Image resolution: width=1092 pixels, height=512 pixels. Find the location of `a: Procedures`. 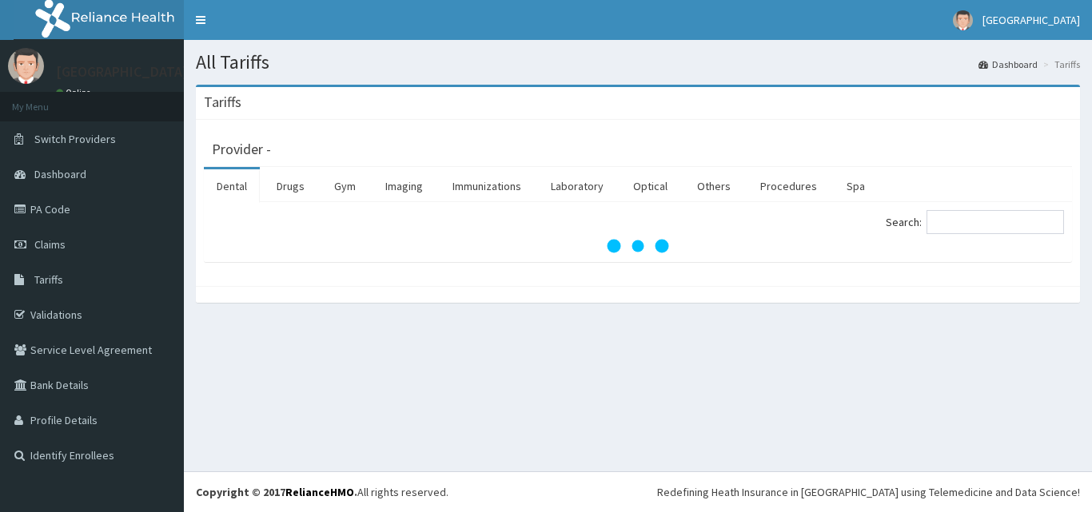

a: Procedures is located at coordinates (788, 186).